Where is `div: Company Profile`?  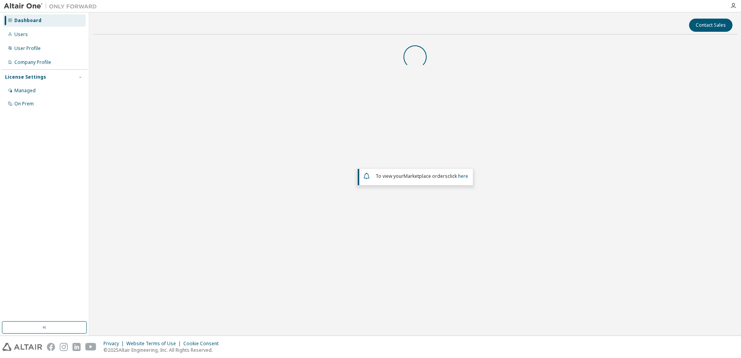 div: Company Profile is located at coordinates (33, 62).